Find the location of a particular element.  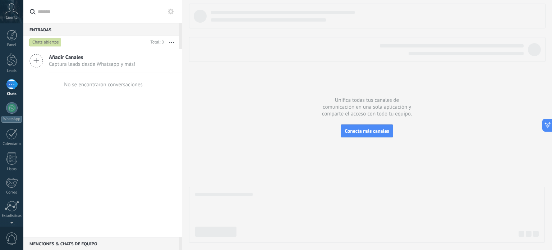

div: Total: 0 is located at coordinates (156, 42).